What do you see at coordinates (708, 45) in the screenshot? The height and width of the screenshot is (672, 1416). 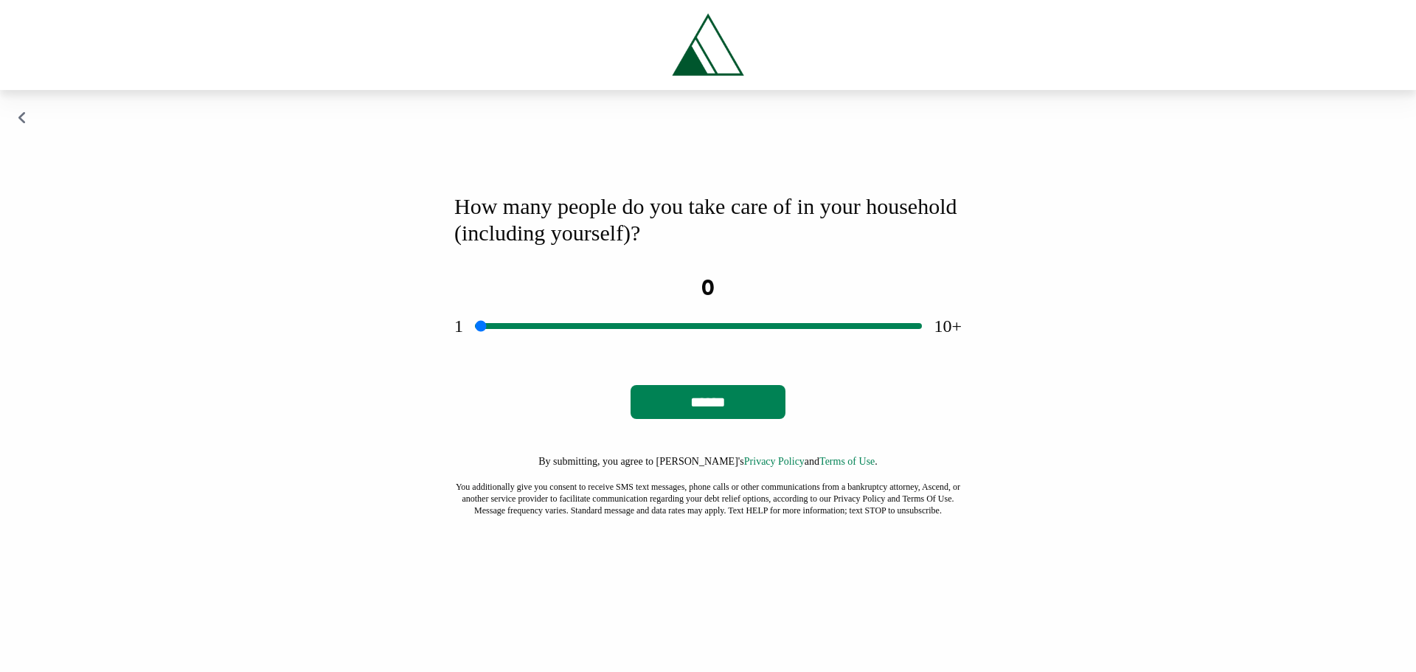 I see `img: Tryascend.com` at bounding box center [708, 45].